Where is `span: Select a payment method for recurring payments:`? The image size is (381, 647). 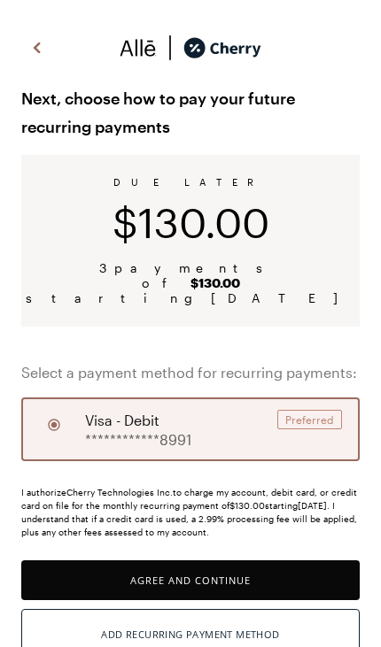 span: Select a payment method for recurring payments: is located at coordinates (190, 373).